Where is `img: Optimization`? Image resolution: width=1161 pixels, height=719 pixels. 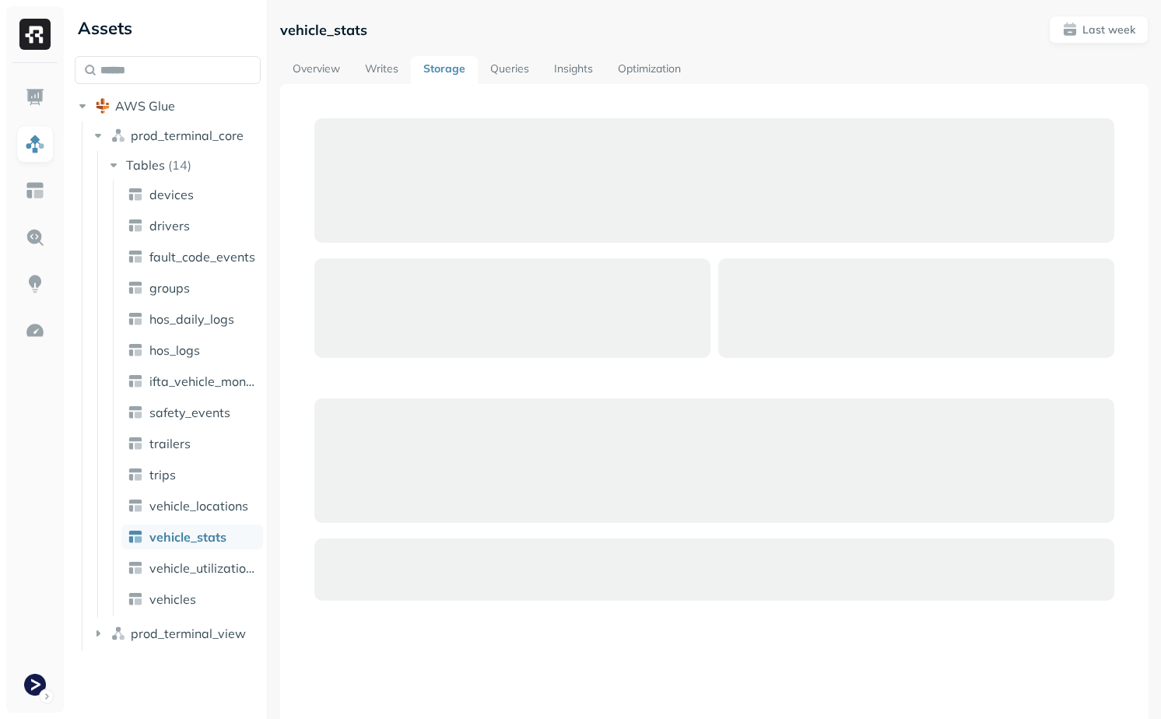
img: Optimization is located at coordinates (35, 331).